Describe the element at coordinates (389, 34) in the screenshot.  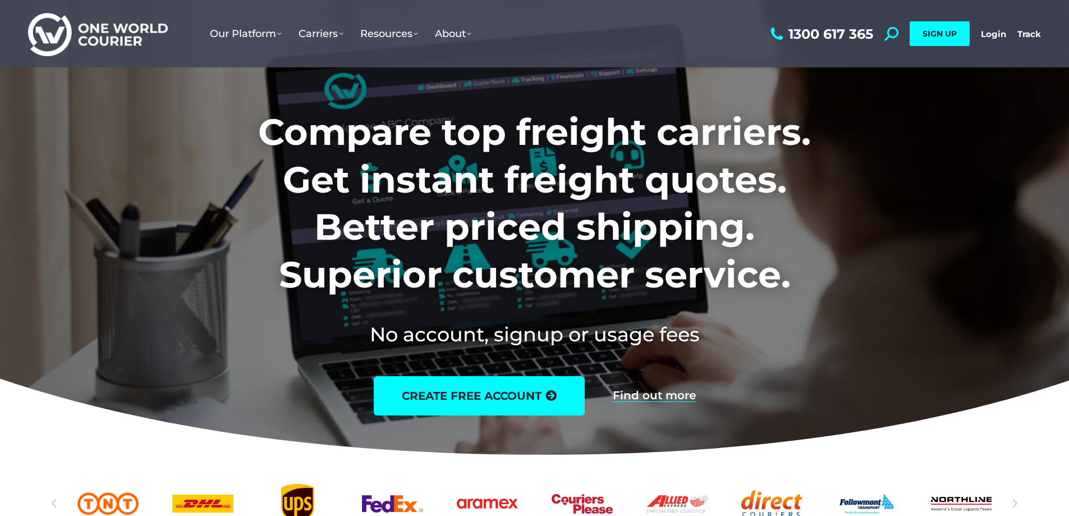
I see `a: Resources` at that location.